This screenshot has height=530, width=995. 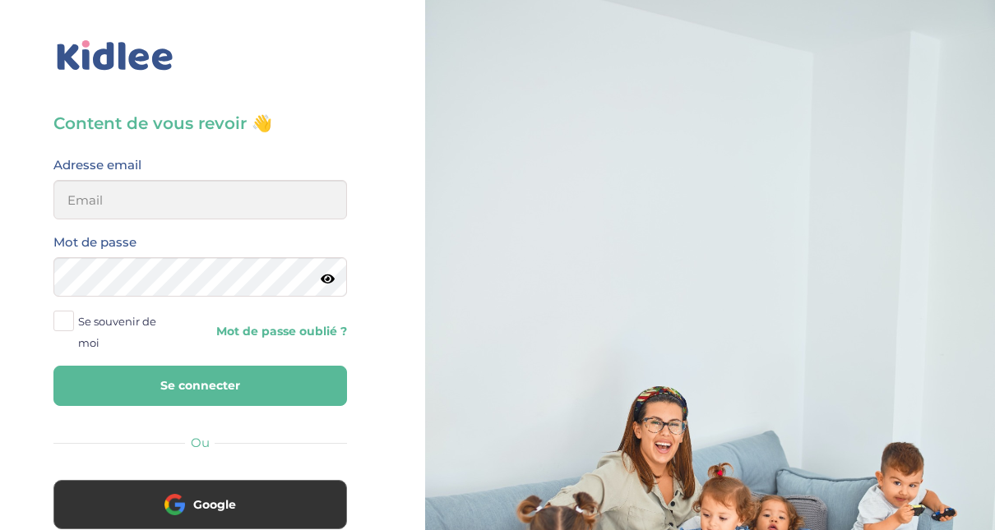 What do you see at coordinates (200, 515) in the screenshot?
I see `a: Google` at bounding box center [200, 515].